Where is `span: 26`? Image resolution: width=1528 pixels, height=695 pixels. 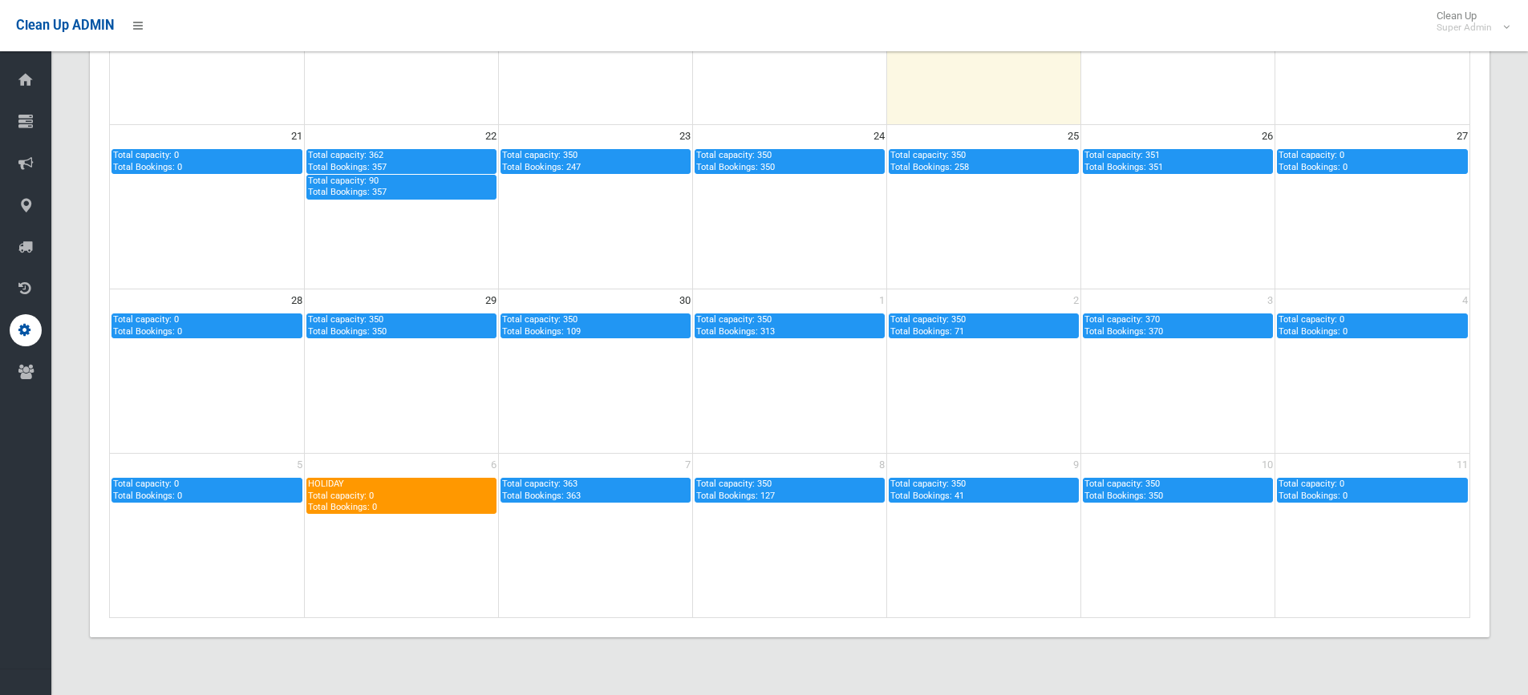
span: 26 is located at coordinates (1267, 136).